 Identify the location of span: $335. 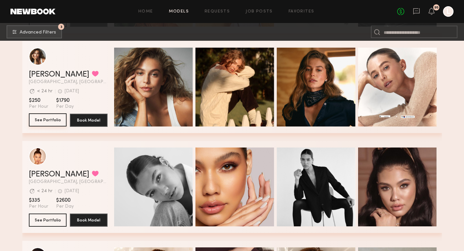
(38, 200).